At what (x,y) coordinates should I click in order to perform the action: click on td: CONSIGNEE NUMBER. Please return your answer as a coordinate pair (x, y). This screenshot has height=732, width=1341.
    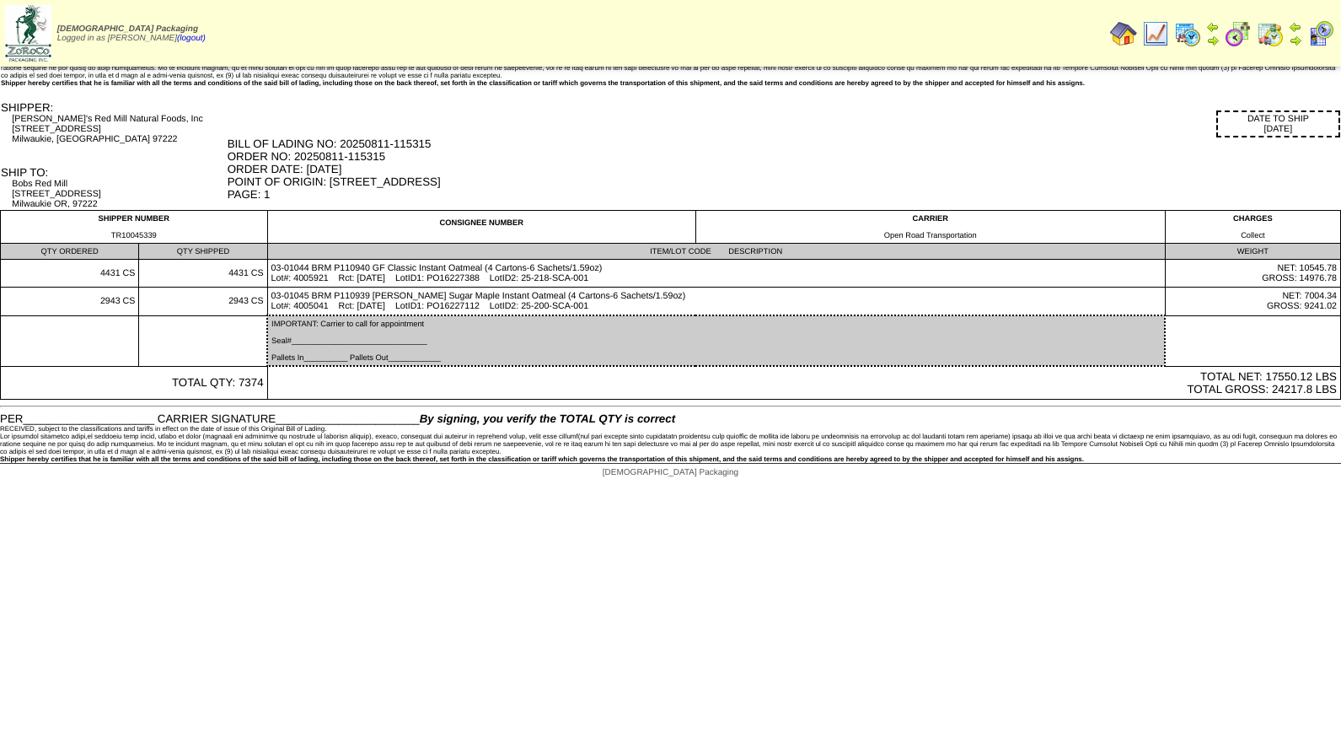
    Looking at the image, I should click on (481, 227).